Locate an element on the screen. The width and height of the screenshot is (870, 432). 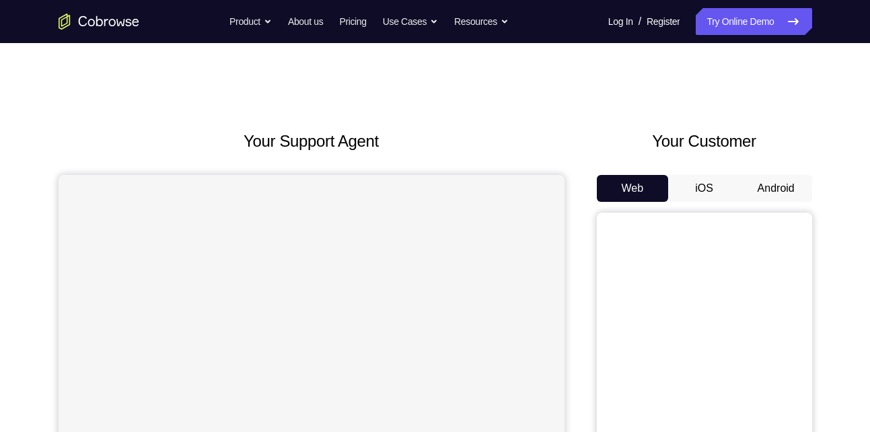
a: Pricing is located at coordinates (353, 22).